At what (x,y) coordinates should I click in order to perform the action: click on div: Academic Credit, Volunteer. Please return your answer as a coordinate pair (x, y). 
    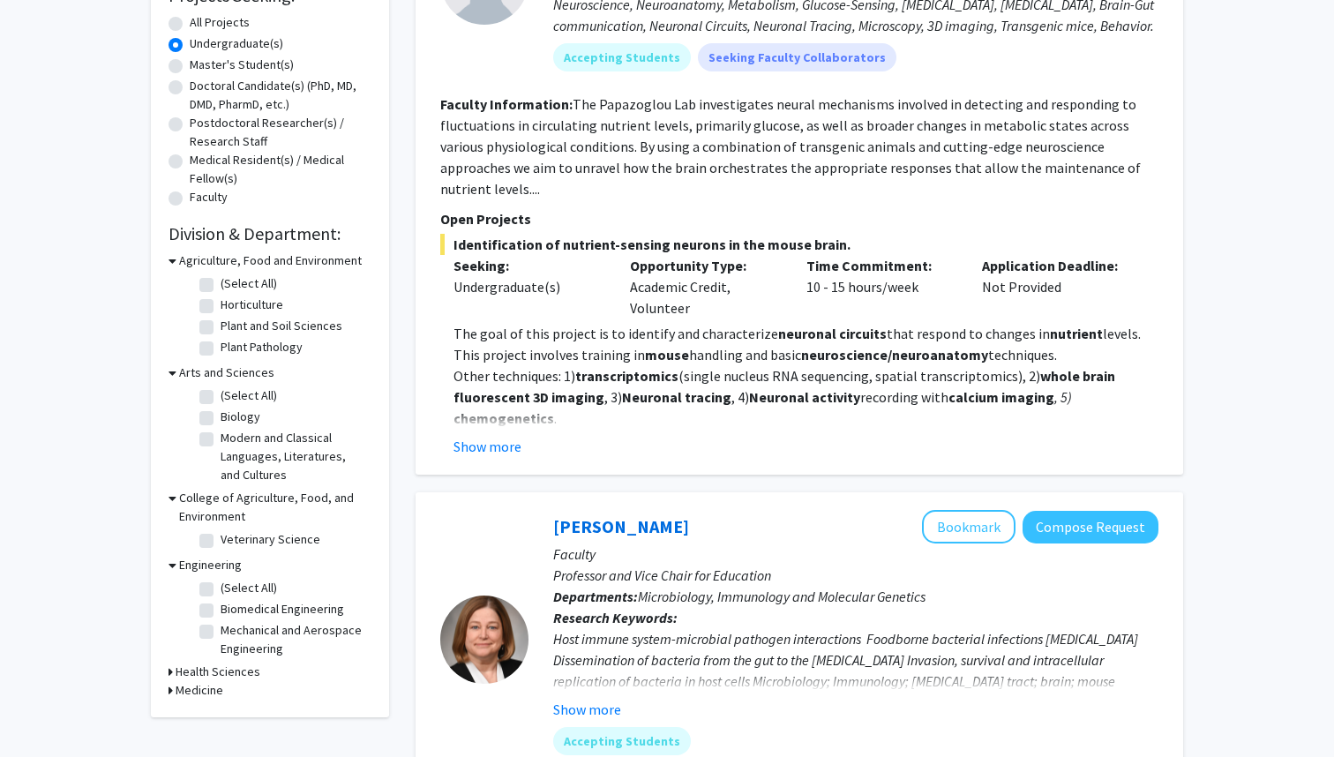
    Looking at the image, I should click on (705, 287).